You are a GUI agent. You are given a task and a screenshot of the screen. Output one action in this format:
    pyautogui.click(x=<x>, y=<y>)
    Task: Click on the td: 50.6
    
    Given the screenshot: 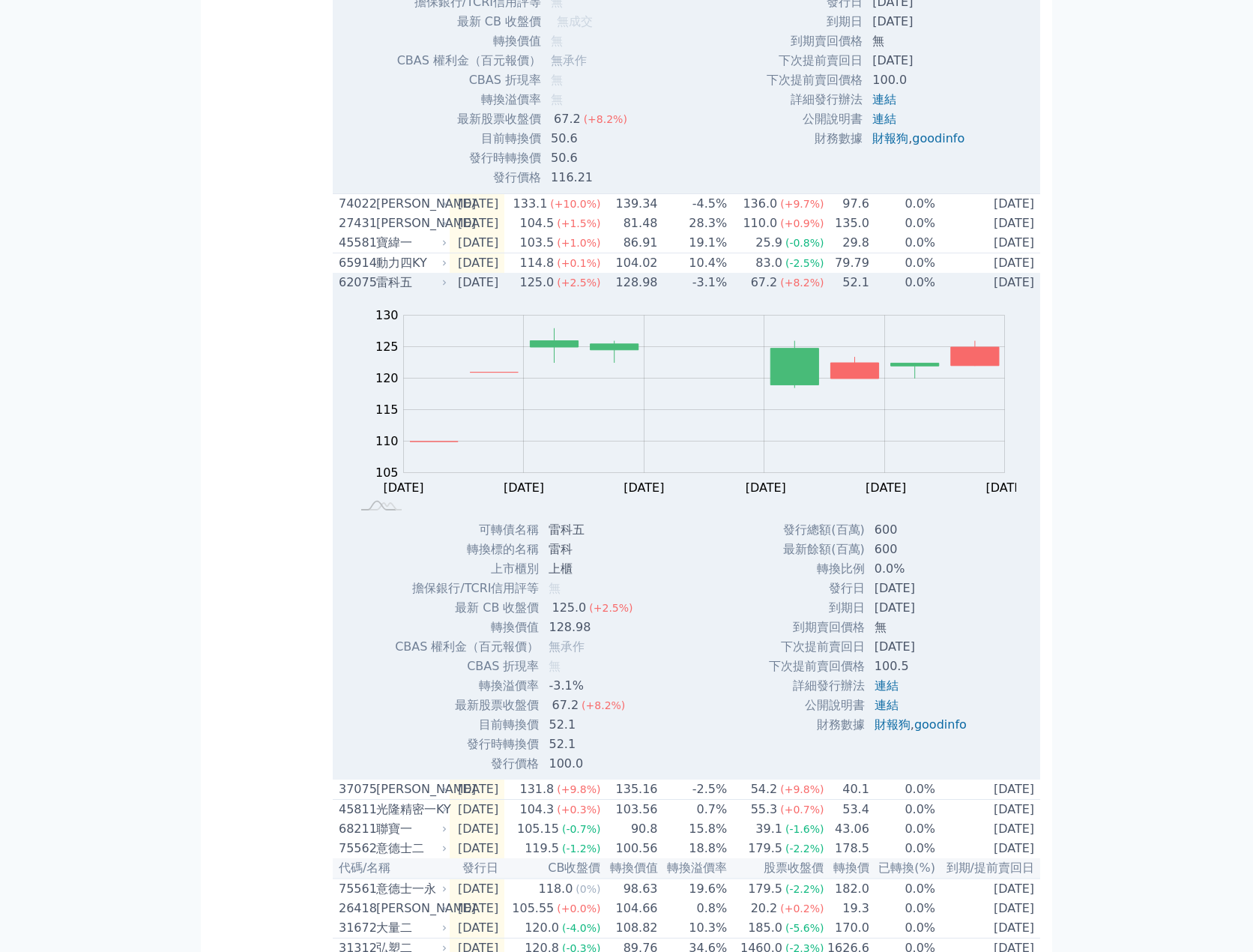 What is the action you would take?
    pyautogui.click(x=590, y=158)
    